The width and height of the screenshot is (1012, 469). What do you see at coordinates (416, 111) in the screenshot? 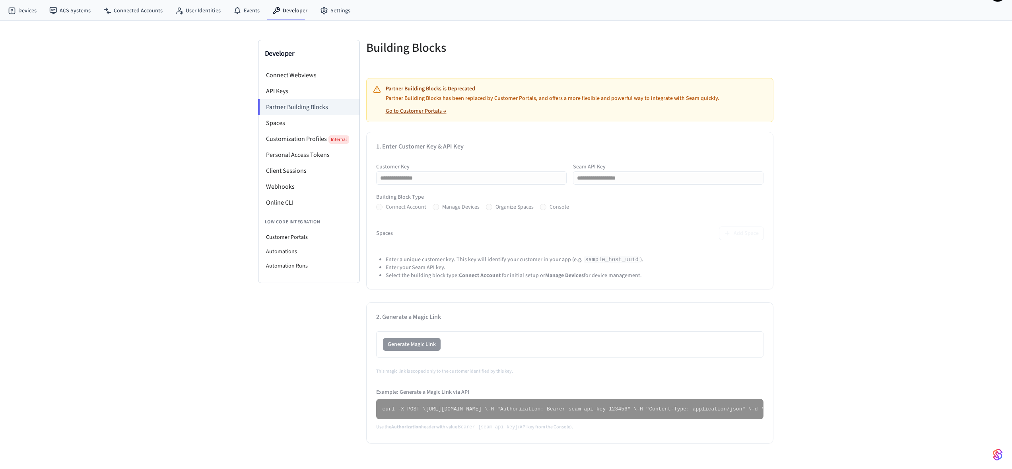
I see `a: Go to Customer Portals →` at bounding box center [416, 111].